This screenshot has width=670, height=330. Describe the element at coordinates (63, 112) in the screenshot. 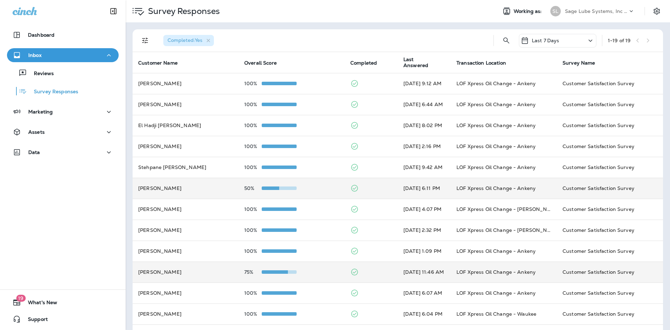

I see `button: Marketing` at that location.